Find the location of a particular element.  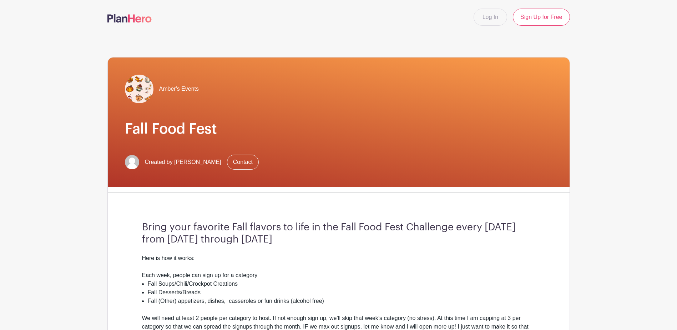

div: Here is how it works: is located at coordinates (338, 258).